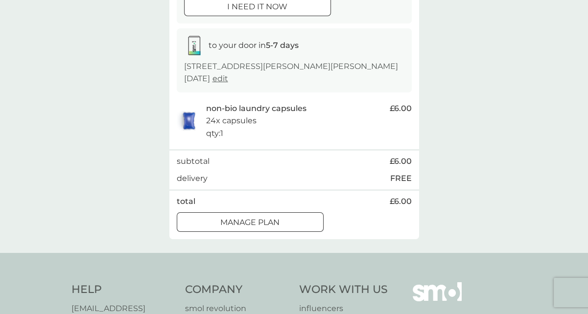 The height and width of the screenshot is (314, 588). What do you see at coordinates (257, 7) in the screenshot?
I see `p: i need it now` at bounding box center [257, 7].